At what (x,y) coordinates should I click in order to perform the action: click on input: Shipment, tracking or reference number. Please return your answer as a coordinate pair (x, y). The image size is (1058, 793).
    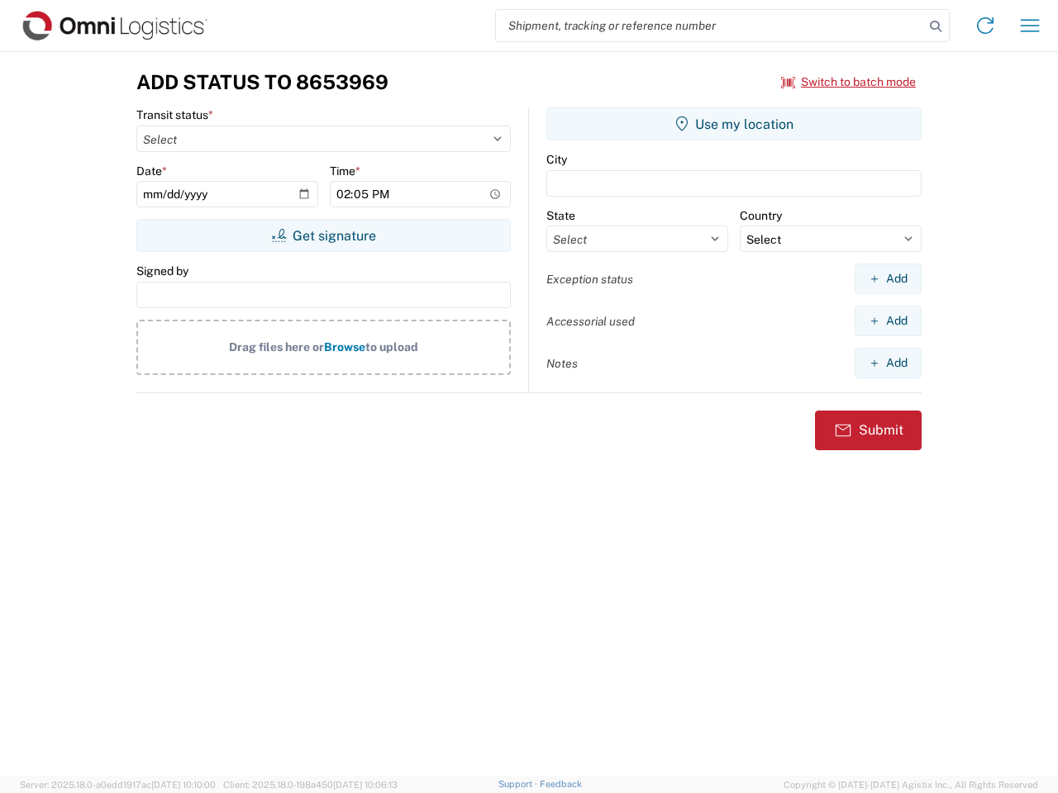
    Looking at the image, I should click on (710, 26).